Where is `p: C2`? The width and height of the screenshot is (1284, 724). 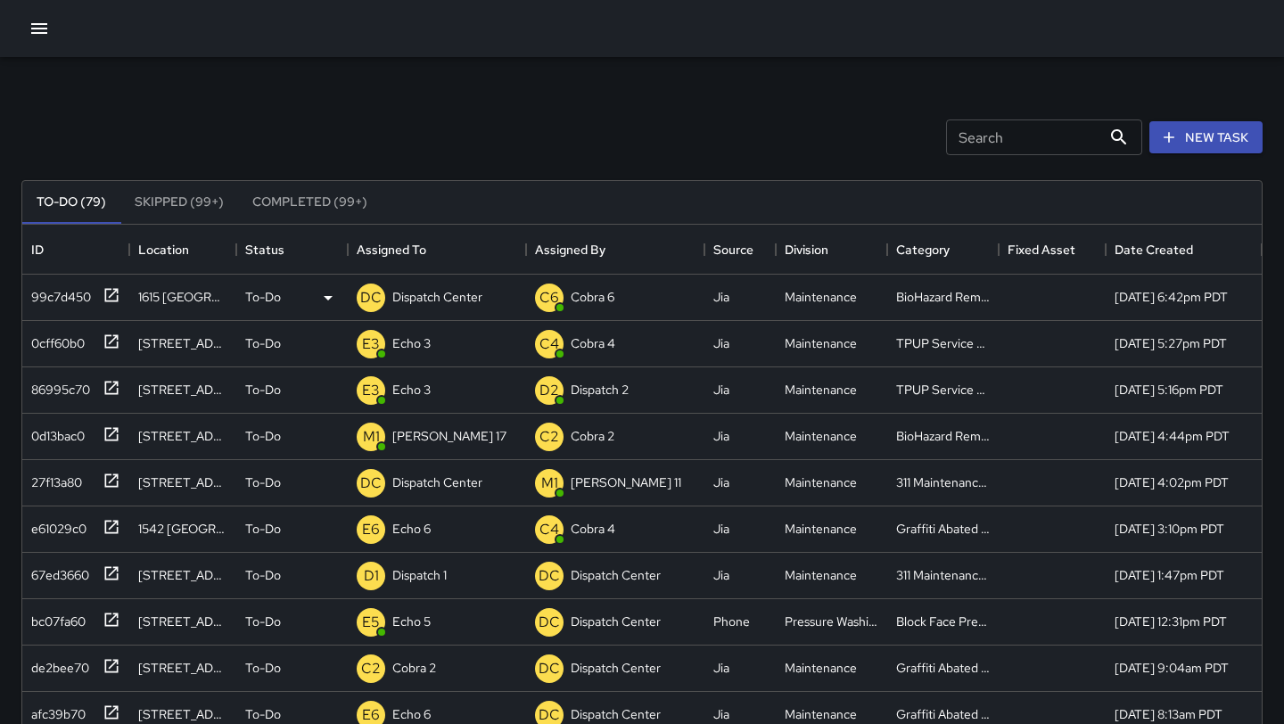 p: C2 is located at coordinates (549, 437).